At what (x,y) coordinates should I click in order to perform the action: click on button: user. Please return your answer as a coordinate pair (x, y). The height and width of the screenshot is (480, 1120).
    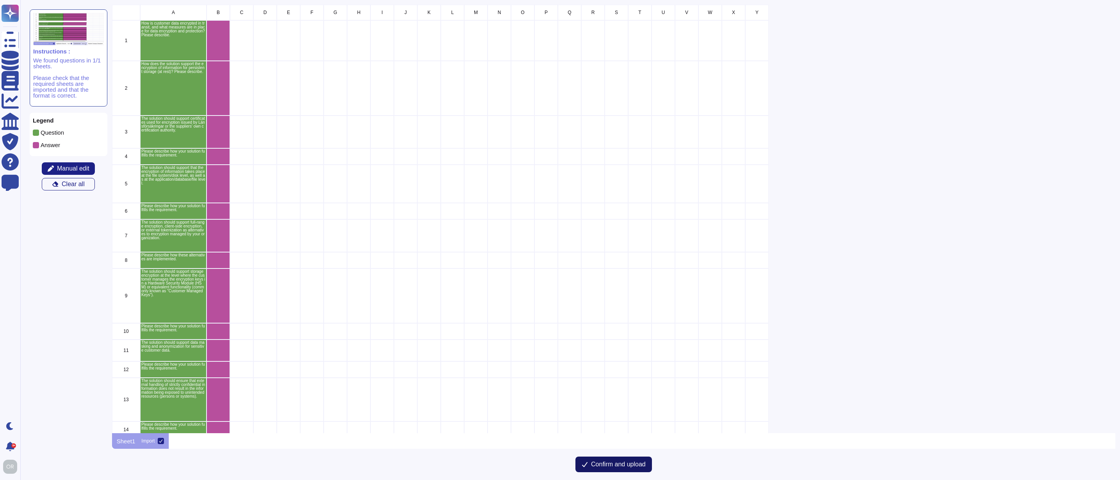
    Looking at the image, I should click on (12, 467).